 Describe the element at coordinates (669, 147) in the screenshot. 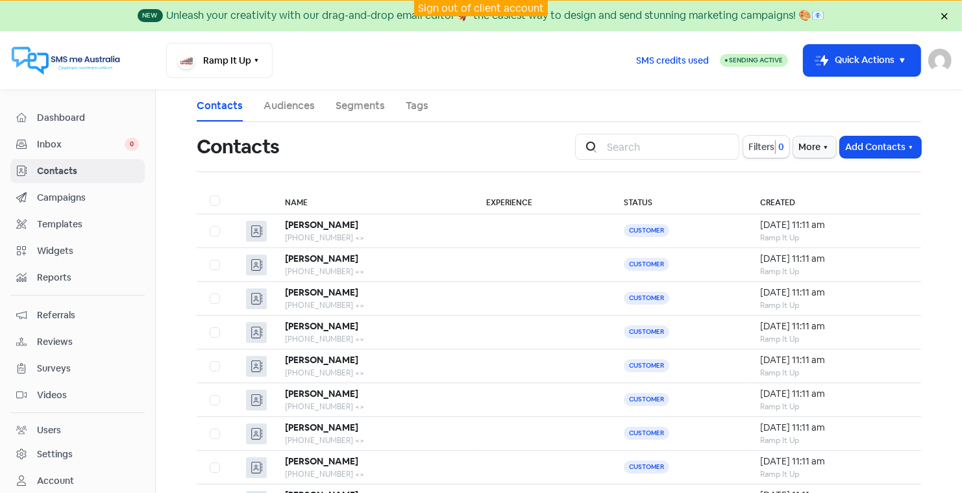

I see `input: Search` at that location.